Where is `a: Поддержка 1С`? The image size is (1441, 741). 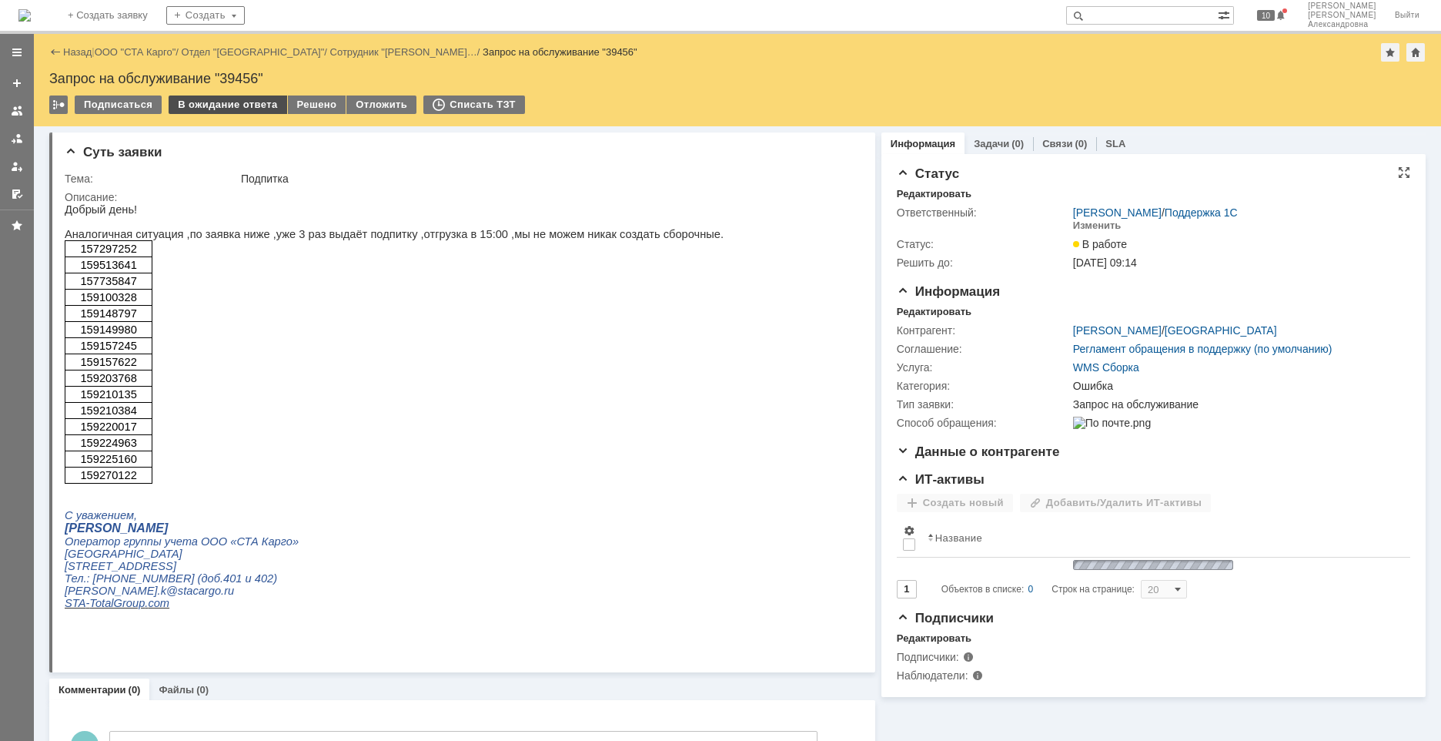
a: Поддержка 1С is located at coordinates (1201, 212).